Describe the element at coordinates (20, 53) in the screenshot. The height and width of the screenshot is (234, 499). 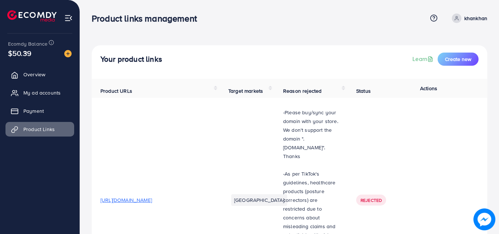
I see `span: $50.39` at that location.